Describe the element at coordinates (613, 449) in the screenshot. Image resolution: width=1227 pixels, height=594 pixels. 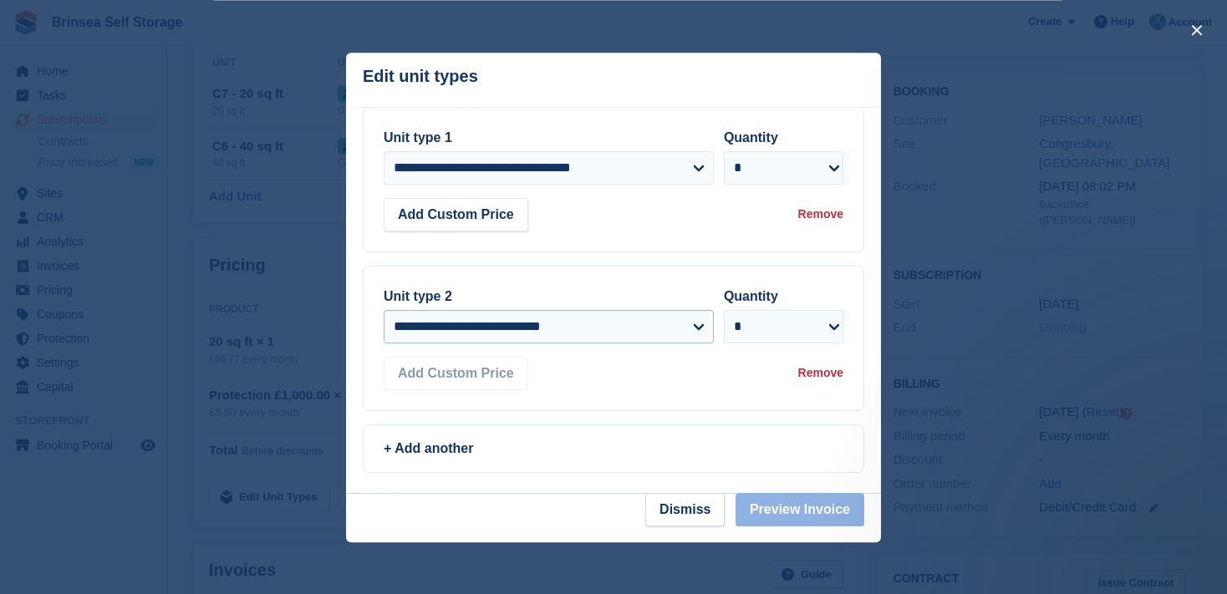
I see `div: + Add another` at that location.